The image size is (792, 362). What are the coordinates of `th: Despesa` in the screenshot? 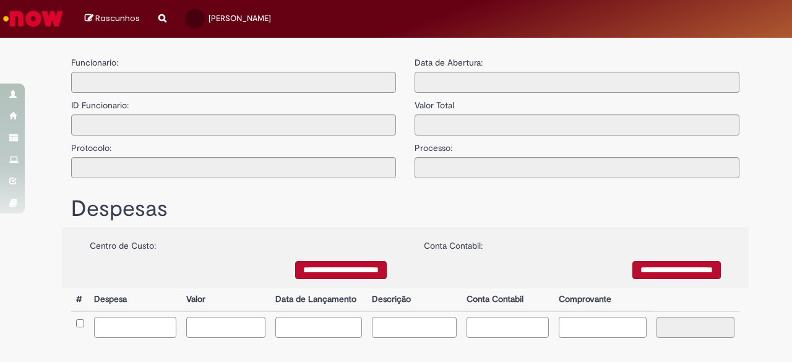 It's located at (135, 300).